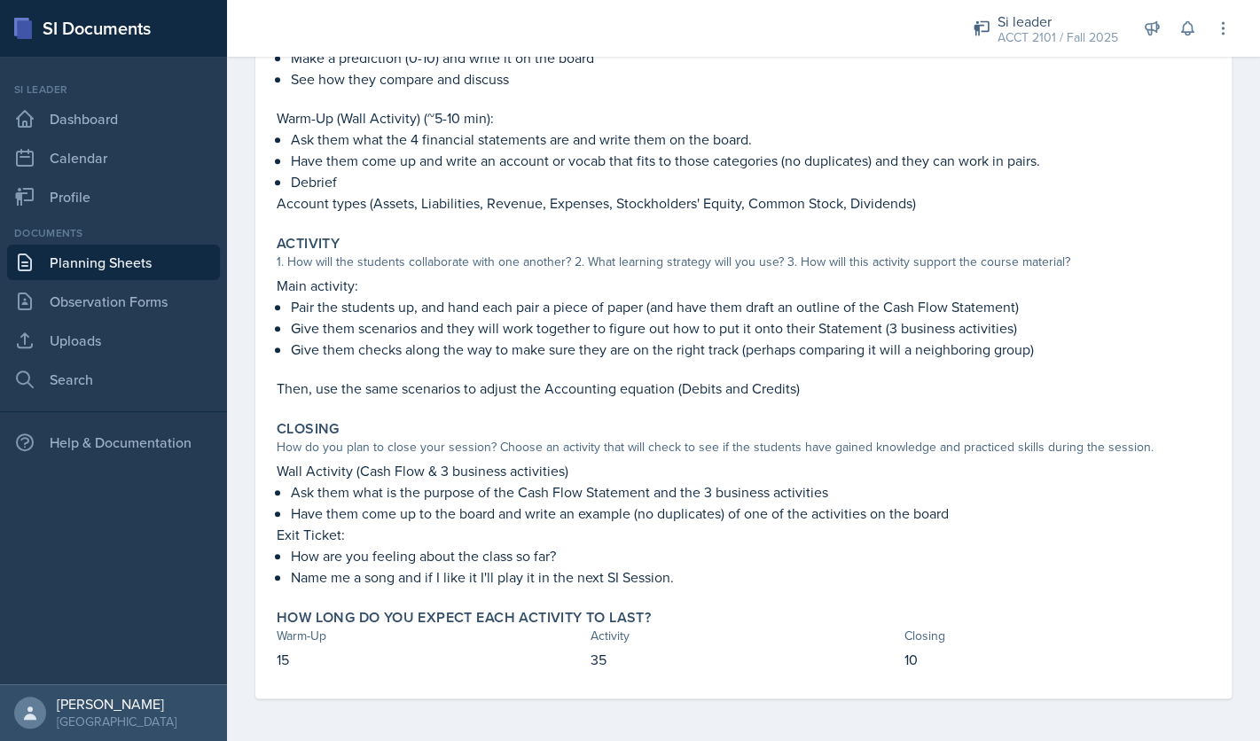 This screenshot has height=741, width=1260. What do you see at coordinates (750, 513) in the screenshot?
I see `p: Have them come up to the board and write an example (no duplicates) of one of the activities on t...` at bounding box center [750, 513].